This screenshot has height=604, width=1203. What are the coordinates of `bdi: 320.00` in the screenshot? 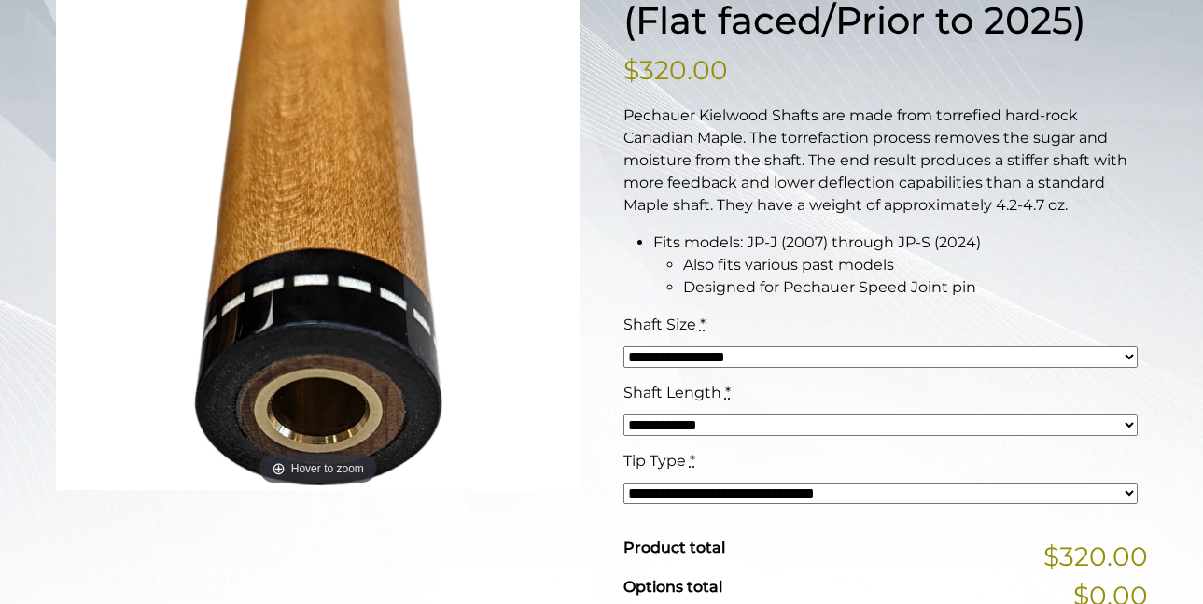 It's located at (676, 70).